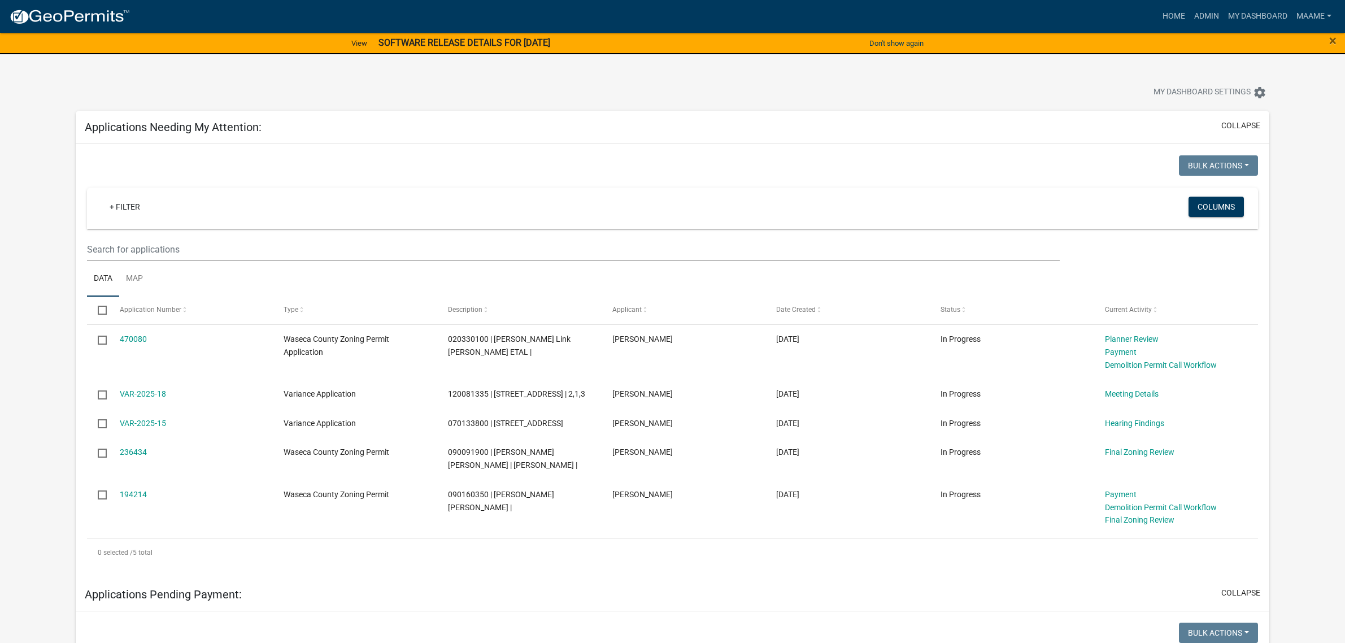  I want to click on span: Date Created, so click(796, 310).